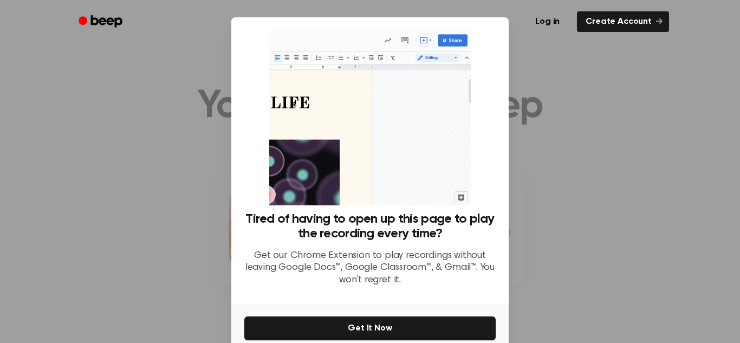 The image size is (740, 343). Describe the element at coordinates (370, 226) in the screenshot. I see `h3: Tired of having to open up this page to play the recording every time?` at that location.